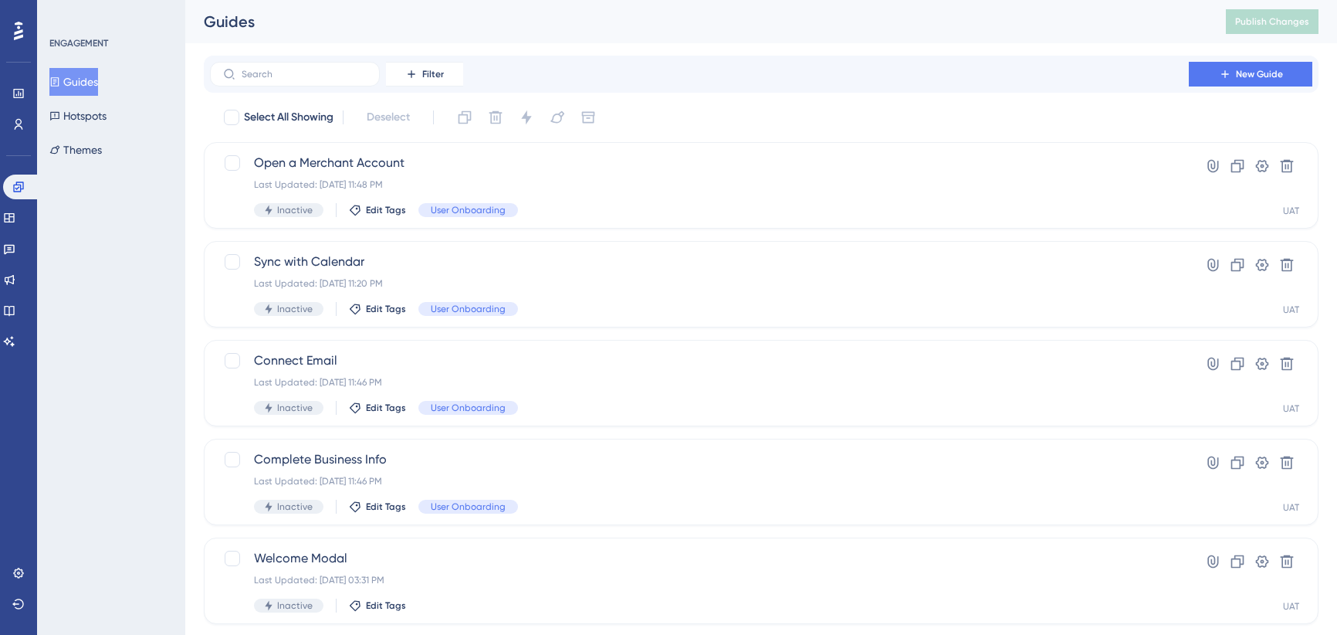 Image resolution: width=1337 pixels, height=635 pixels. What do you see at coordinates (388, 117) in the screenshot?
I see `button: Deselect` at bounding box center [388, 117].